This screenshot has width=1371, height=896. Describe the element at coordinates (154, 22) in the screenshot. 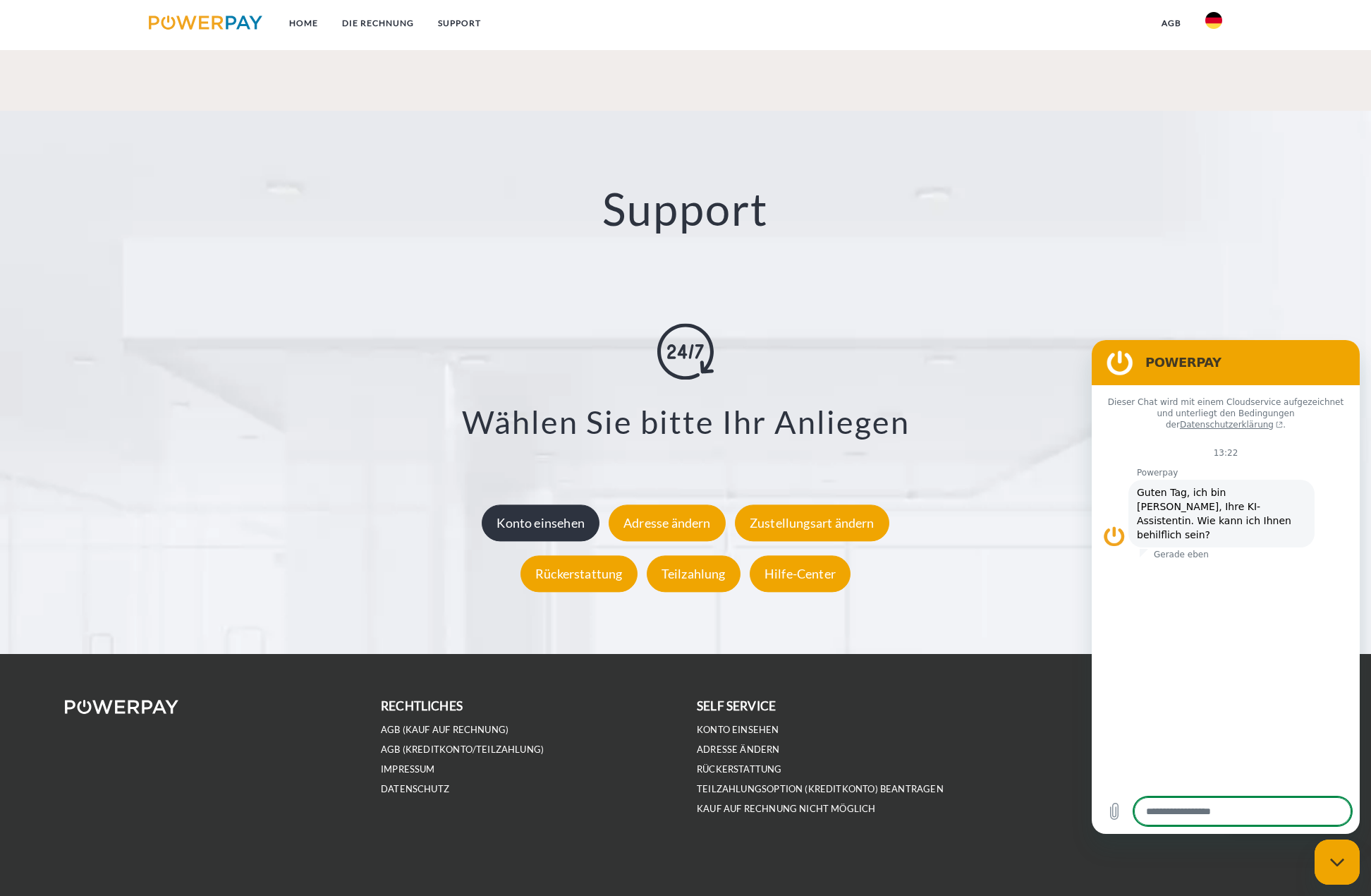

I see `h2: POWERPAY` at that location.